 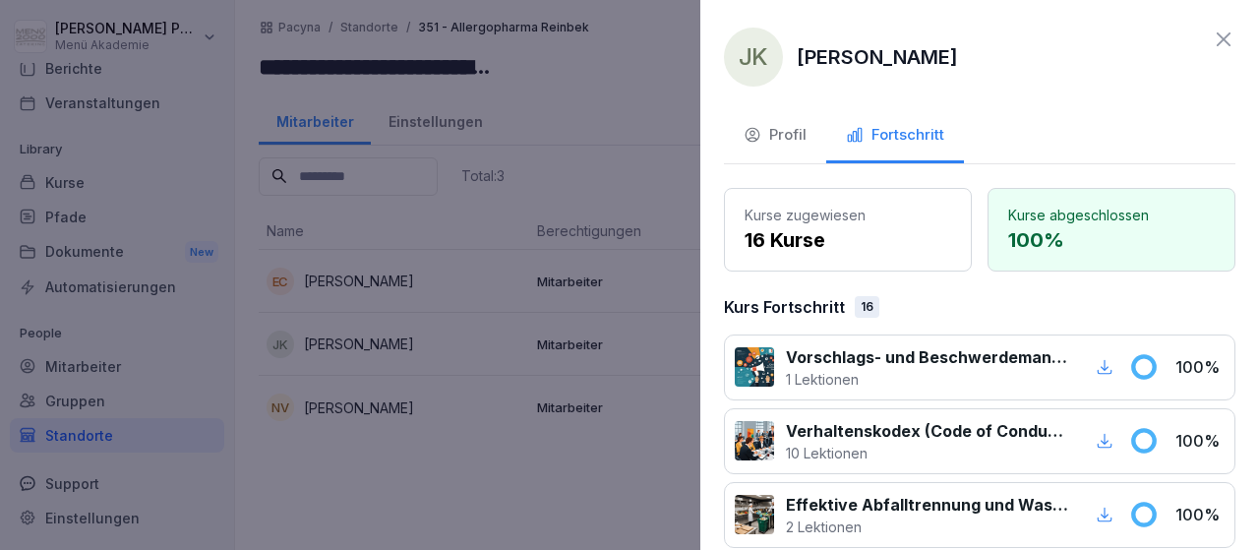 What do you see at coordinates (926, 452) in the screenshot?
I see `p: 10 Lektionen` at bounding box center [926, 452].